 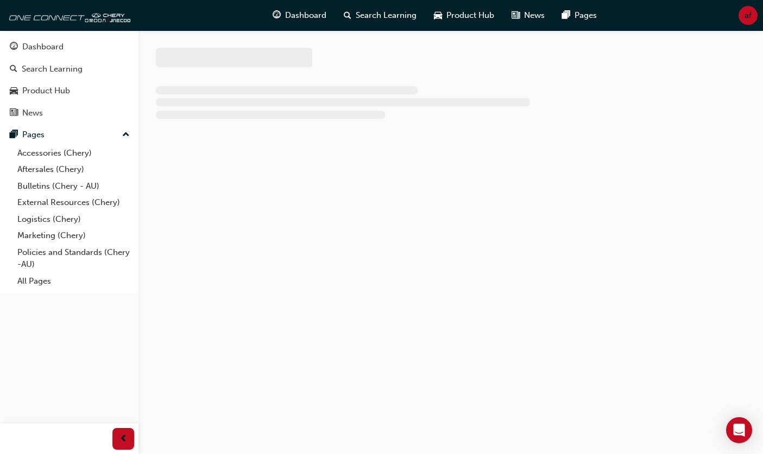 I want to click on a: Marketing (Chery), so click(x=73, y=236).